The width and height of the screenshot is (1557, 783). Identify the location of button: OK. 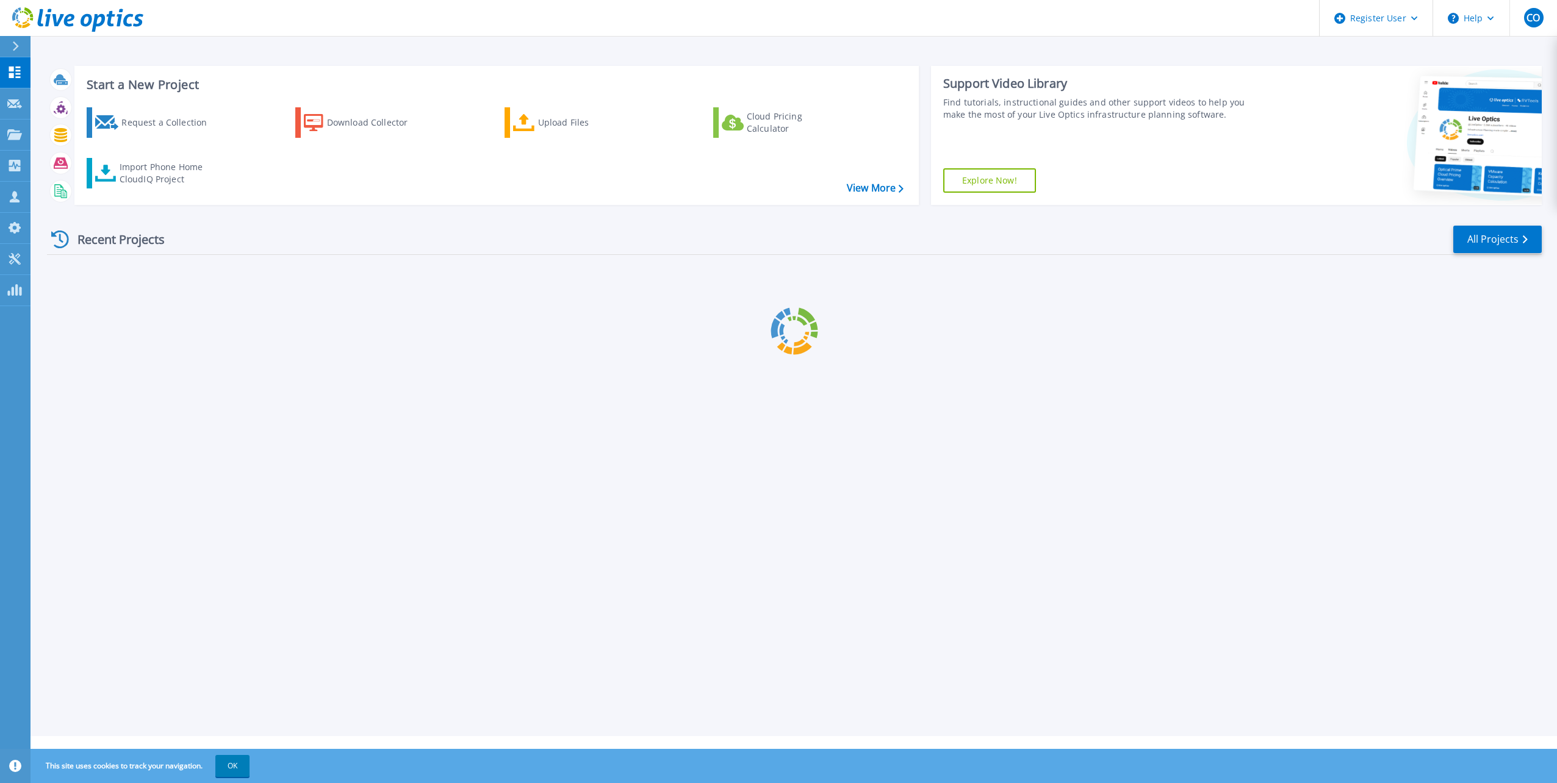
(232, 766).